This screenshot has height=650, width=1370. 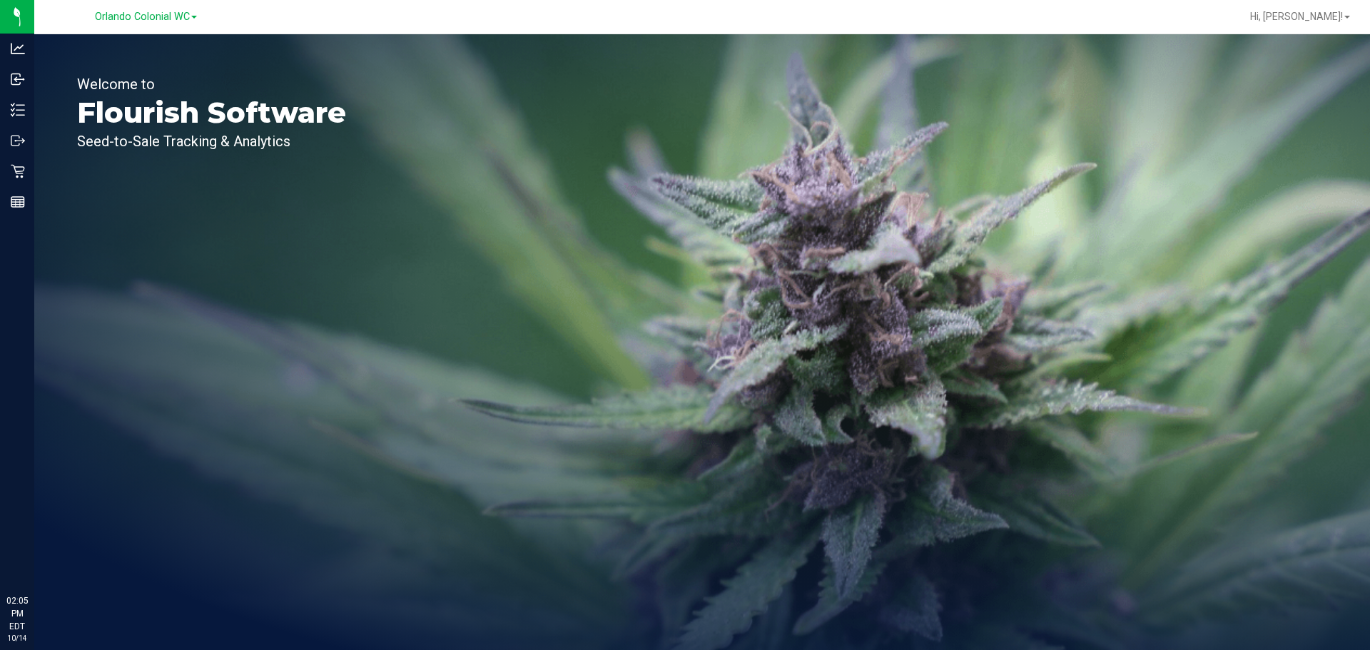 What do you see at coordinates (18, 79) in the screenshot?
I see `inline-svg: Inbound` at bounding box center [18, 79].